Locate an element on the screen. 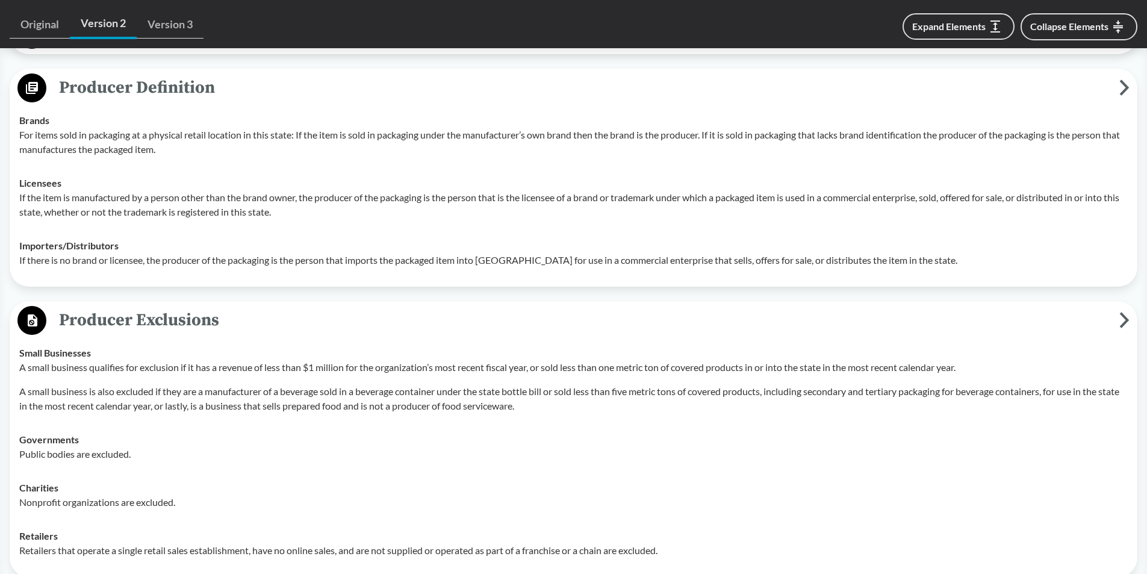 The width and height of the screenshot is (1147, 574). a: Original is located at coordinates (40, 25).